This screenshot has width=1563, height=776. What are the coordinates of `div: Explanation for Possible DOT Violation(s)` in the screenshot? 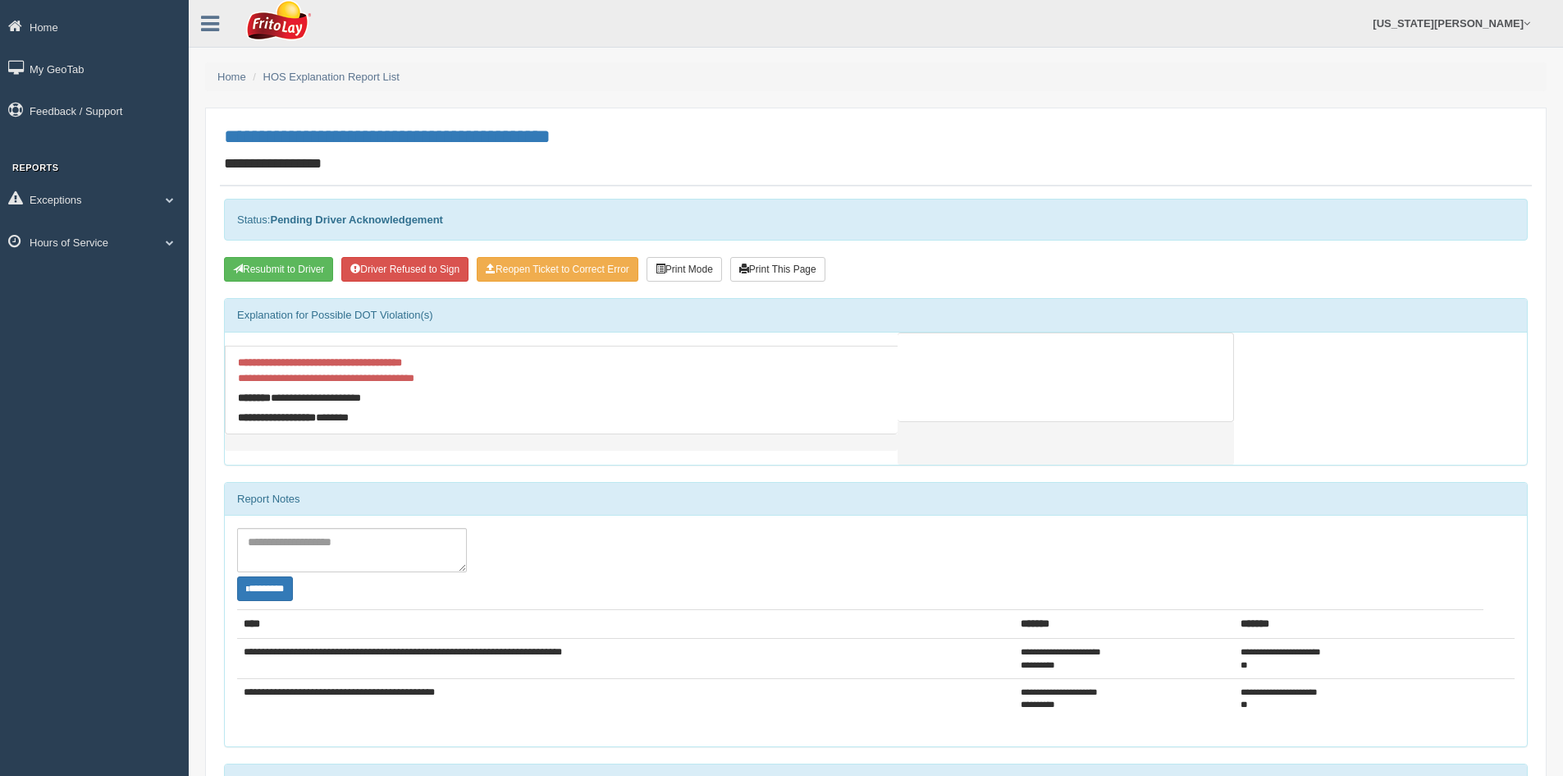 It's located at (876, 315).